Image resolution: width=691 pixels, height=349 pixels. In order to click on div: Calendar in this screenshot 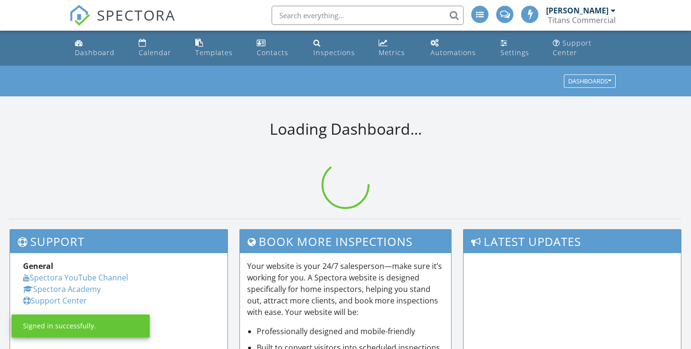, I will do `click(155, 52)`.